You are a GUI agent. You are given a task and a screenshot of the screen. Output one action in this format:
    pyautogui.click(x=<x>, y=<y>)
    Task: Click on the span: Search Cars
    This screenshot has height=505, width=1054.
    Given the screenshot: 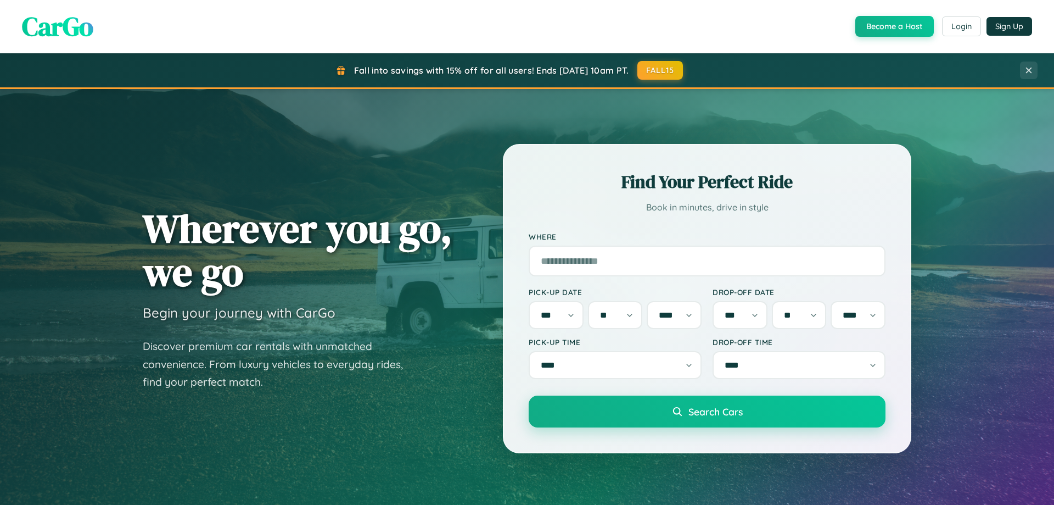 What is the action you would take?
    pyautogui.click(x=715, y=411)
    